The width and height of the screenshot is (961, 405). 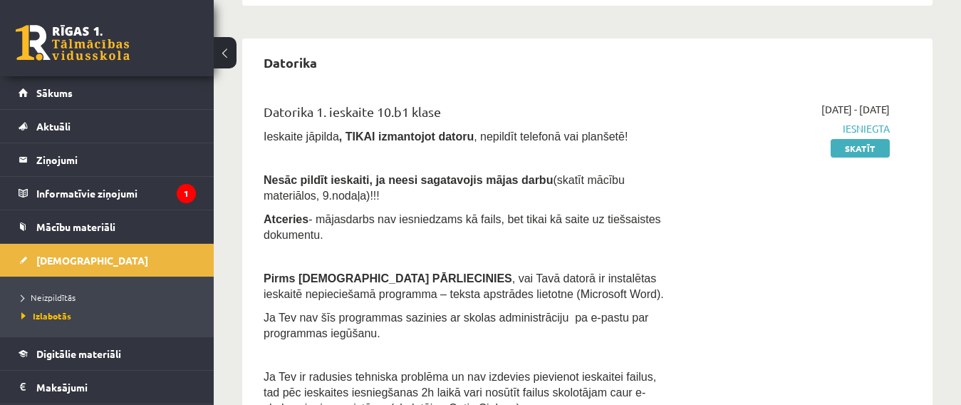 What do you see at coordinates (75, 226) in the screenshot?
I see `span: Mācību materiāli` at bounding box center [75, 226].